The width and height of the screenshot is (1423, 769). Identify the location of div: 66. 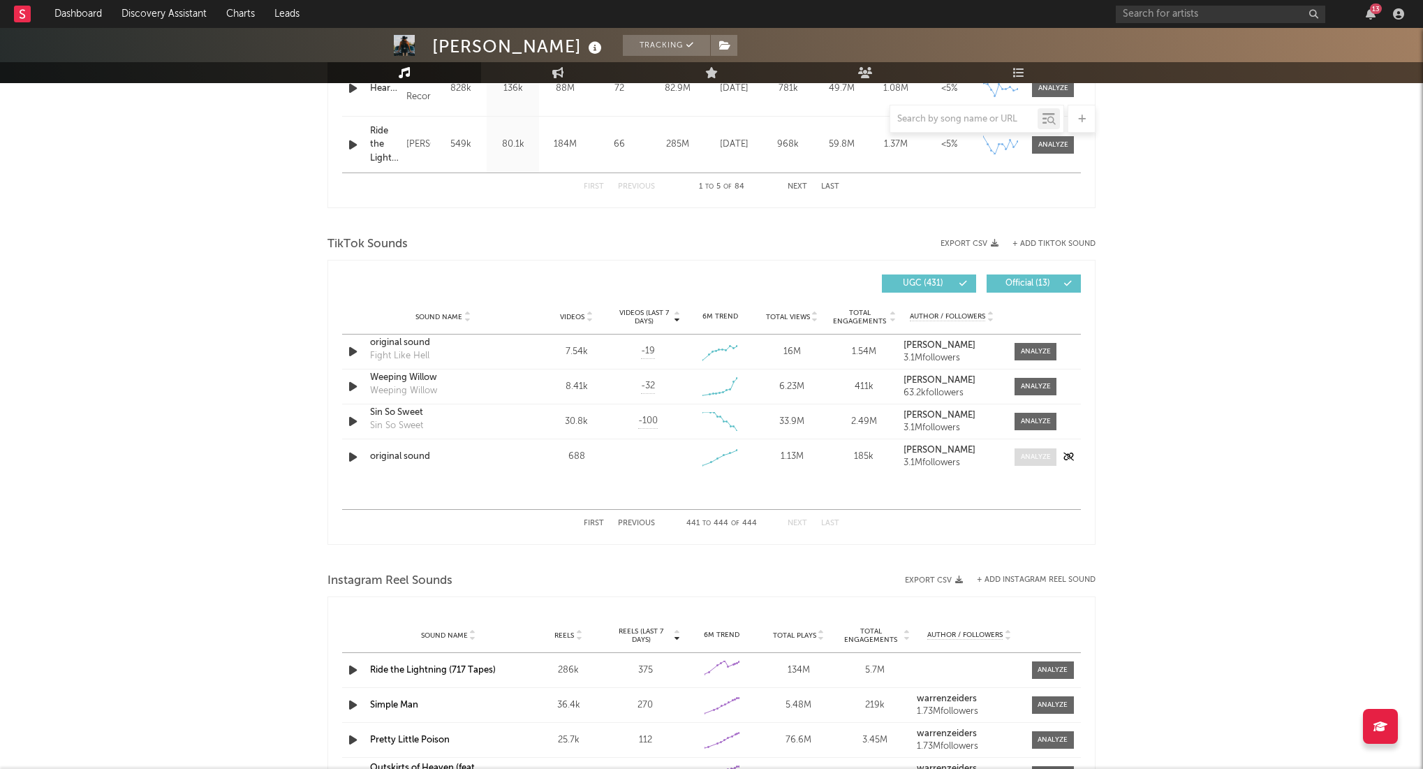
(620, 145).